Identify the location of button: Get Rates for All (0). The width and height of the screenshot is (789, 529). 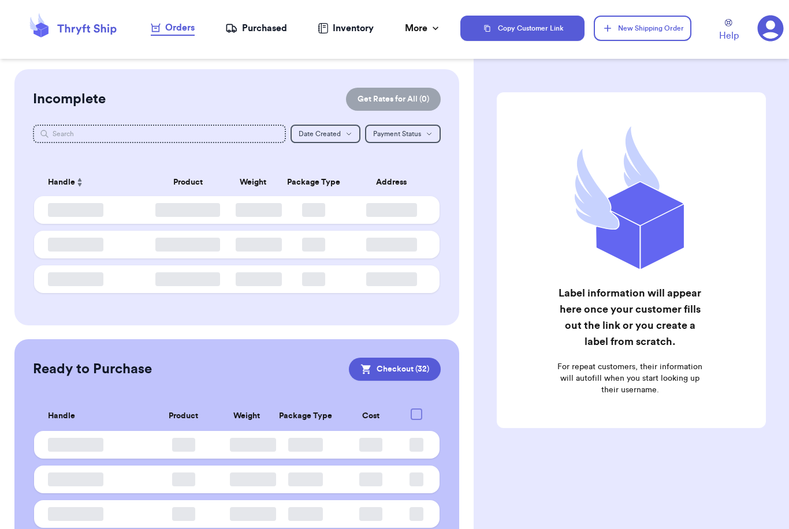
(393, 99).